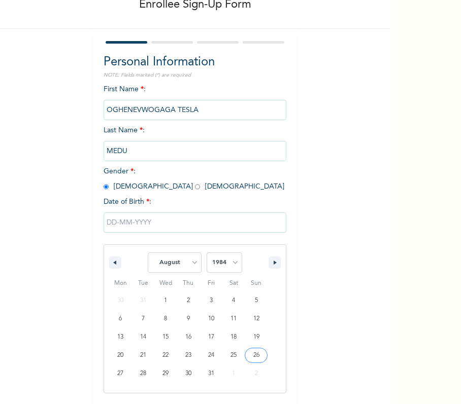  Describe the element at coordinates (165, 356) in the screenshot. I see `button: 22` at that location.